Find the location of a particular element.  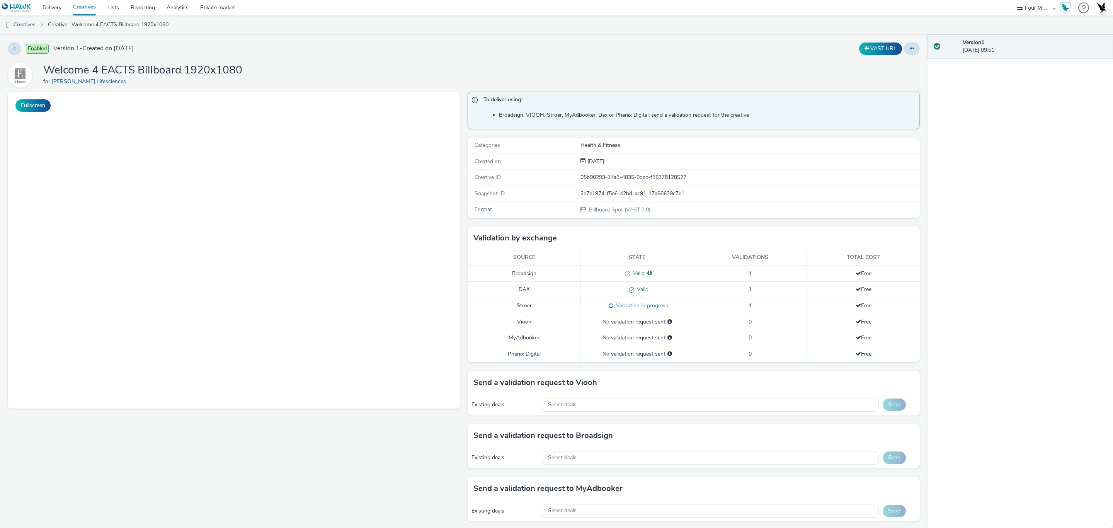

img: Account UK is located at coordinates (1101, 8).